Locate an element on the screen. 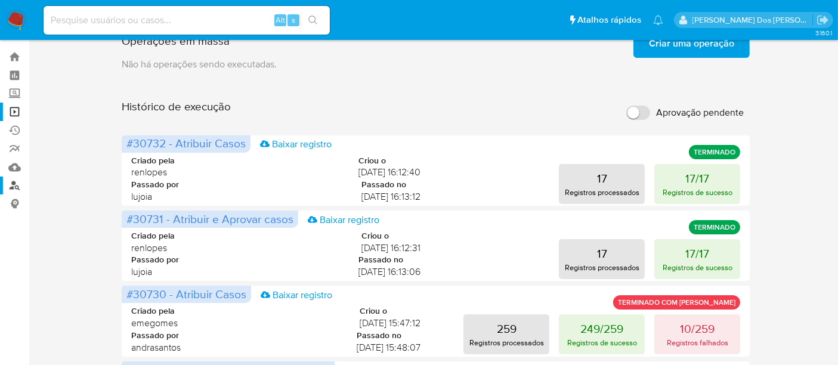 The height and width of the screenshot is (365, 838). span: 3.160.1 is located at coordinates (823, 33).